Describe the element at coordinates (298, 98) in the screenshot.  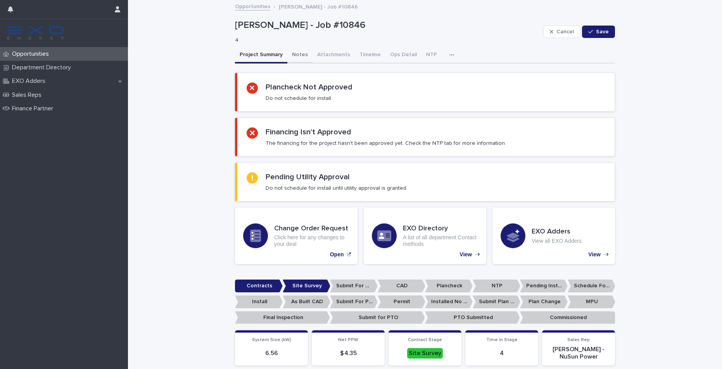
I see `p: Do not schedule for install` at that location.